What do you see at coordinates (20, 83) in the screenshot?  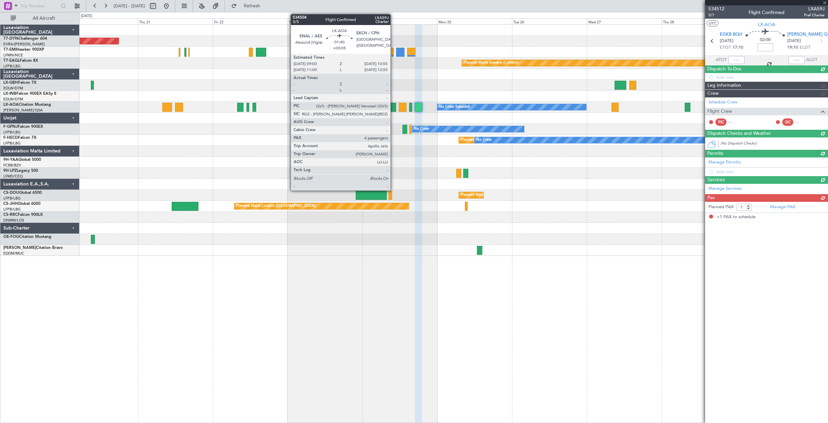 I see `a: LX-GBHFalcon 7X` at bounding box center [20, 83].